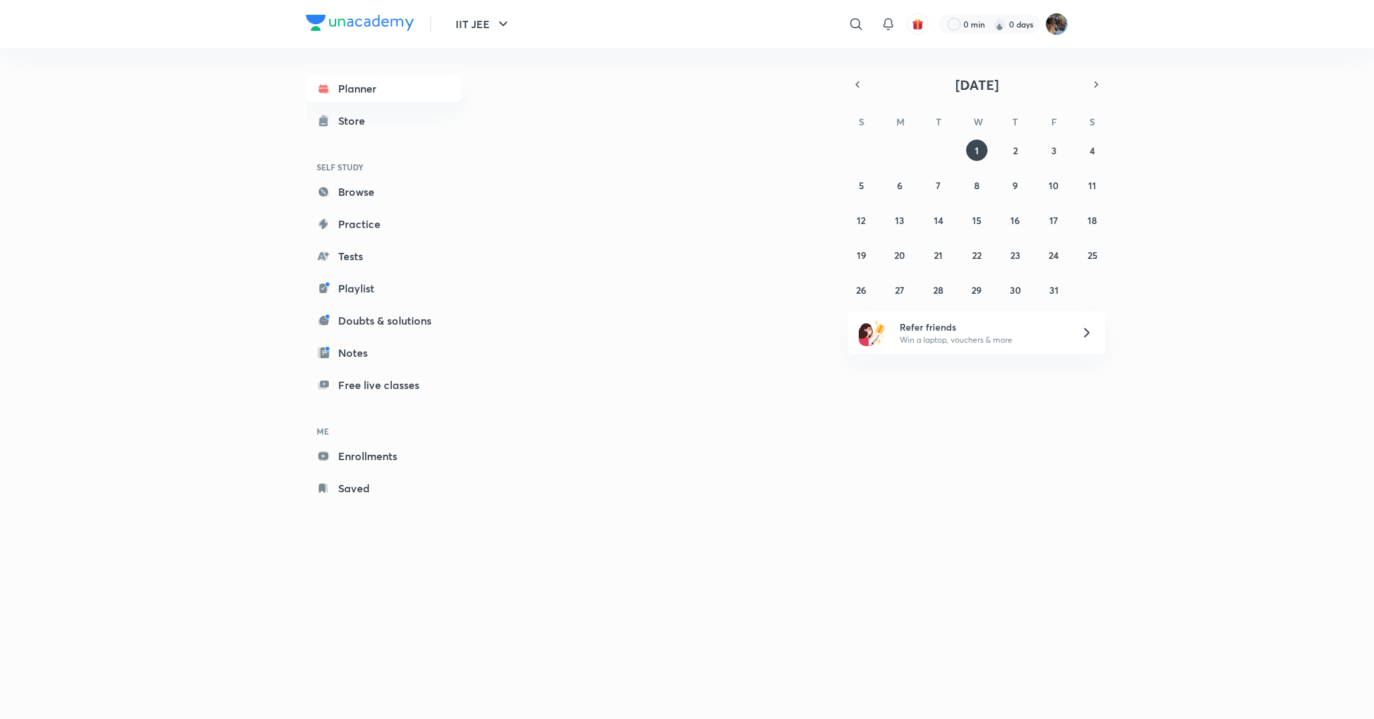  I want to click on button: October 21, 2025, so click(939, 255).